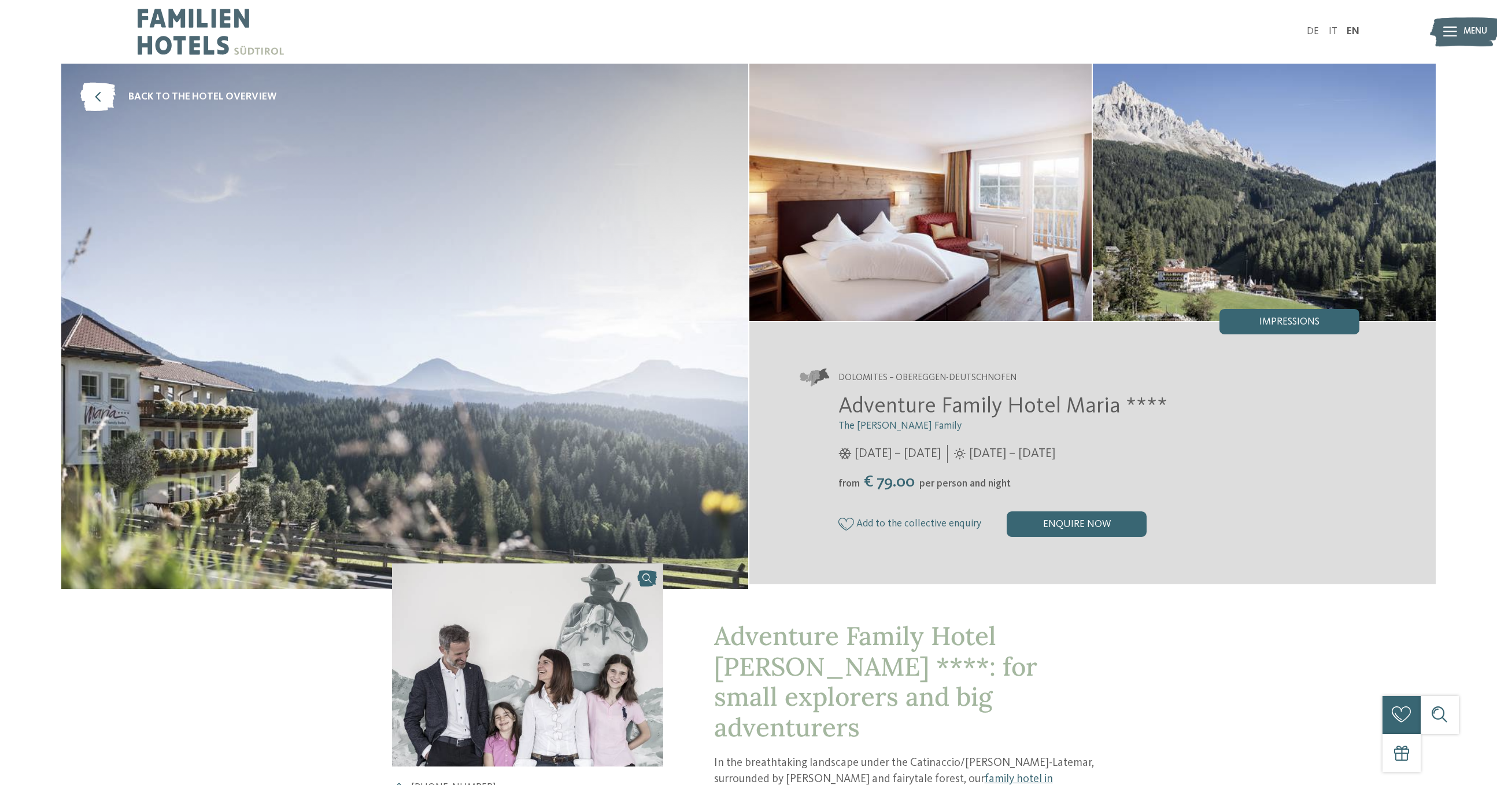  Describe the element at coordinates (1290, 322) in the screenshot. I see `span: Impressions` at that location.